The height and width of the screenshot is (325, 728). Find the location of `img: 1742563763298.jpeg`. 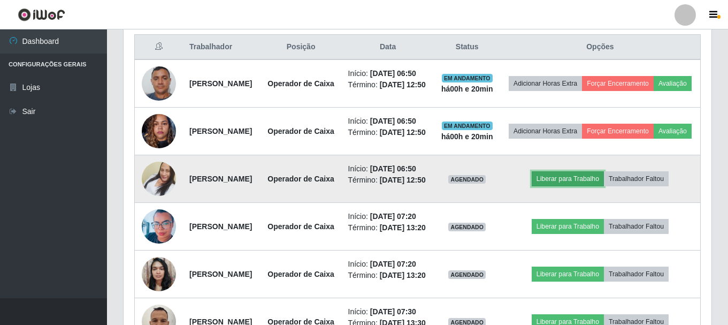

img: 1742563763298.jpeg is located at coordinates (159, 179).